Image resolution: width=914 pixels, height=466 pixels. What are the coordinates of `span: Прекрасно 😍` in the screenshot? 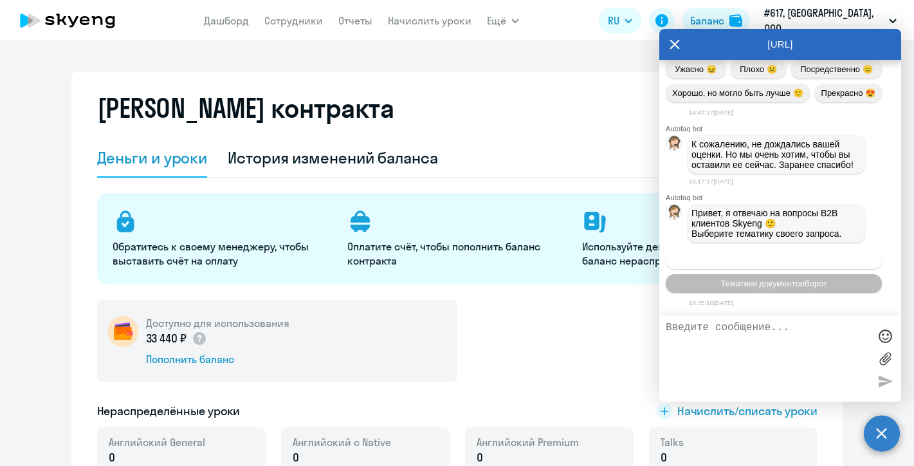 It's located at (848, 93).